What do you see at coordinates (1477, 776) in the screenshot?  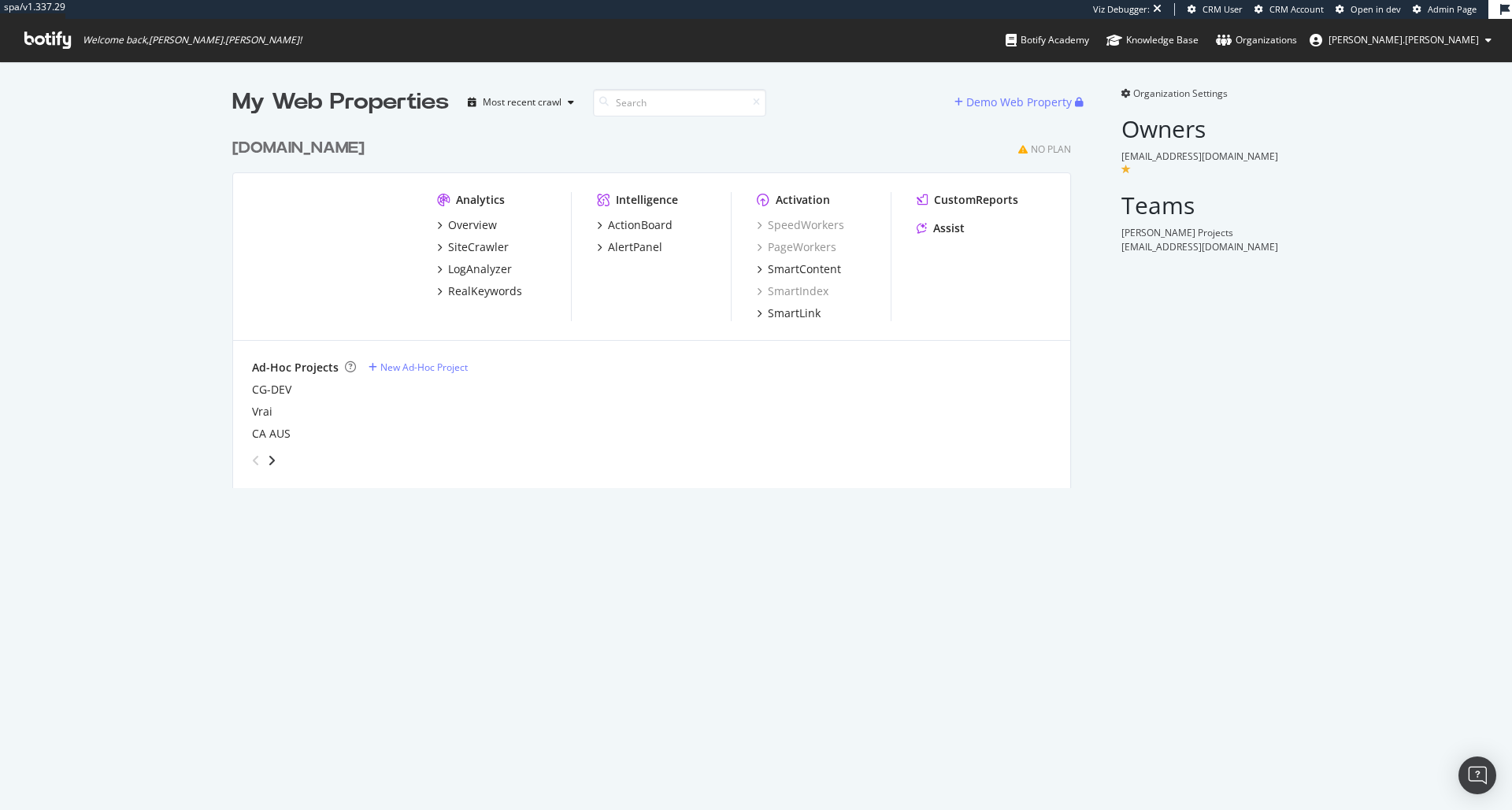 I see `div: Open Intercom Messenger` at bounding box center [1477, 776].